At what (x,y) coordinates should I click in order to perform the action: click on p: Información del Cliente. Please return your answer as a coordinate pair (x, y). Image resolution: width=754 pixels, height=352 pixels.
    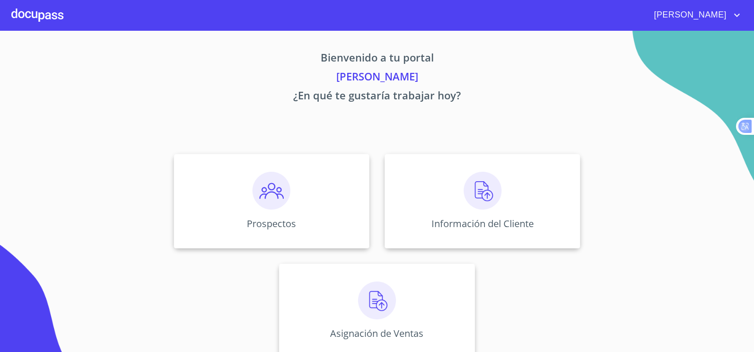
    Looking at the image, I should click on (483, 224).